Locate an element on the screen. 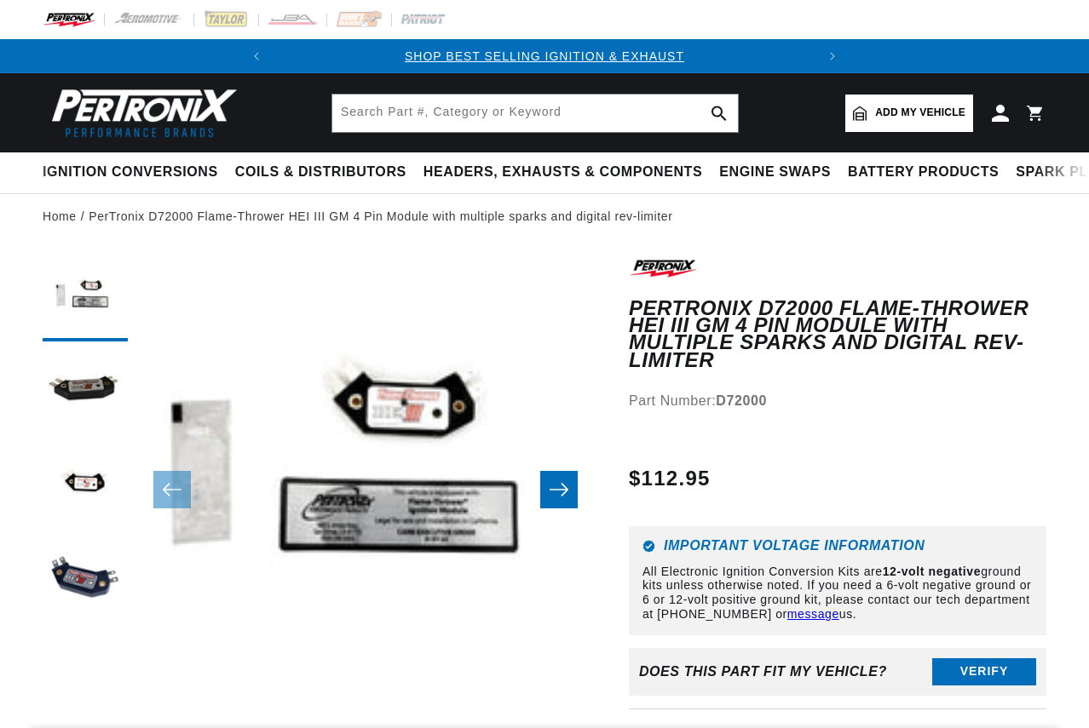 Image resolution: width=1089 pixels, height=728 pixels. summary: Ignition Conversions is located at coordinates (135, 172).